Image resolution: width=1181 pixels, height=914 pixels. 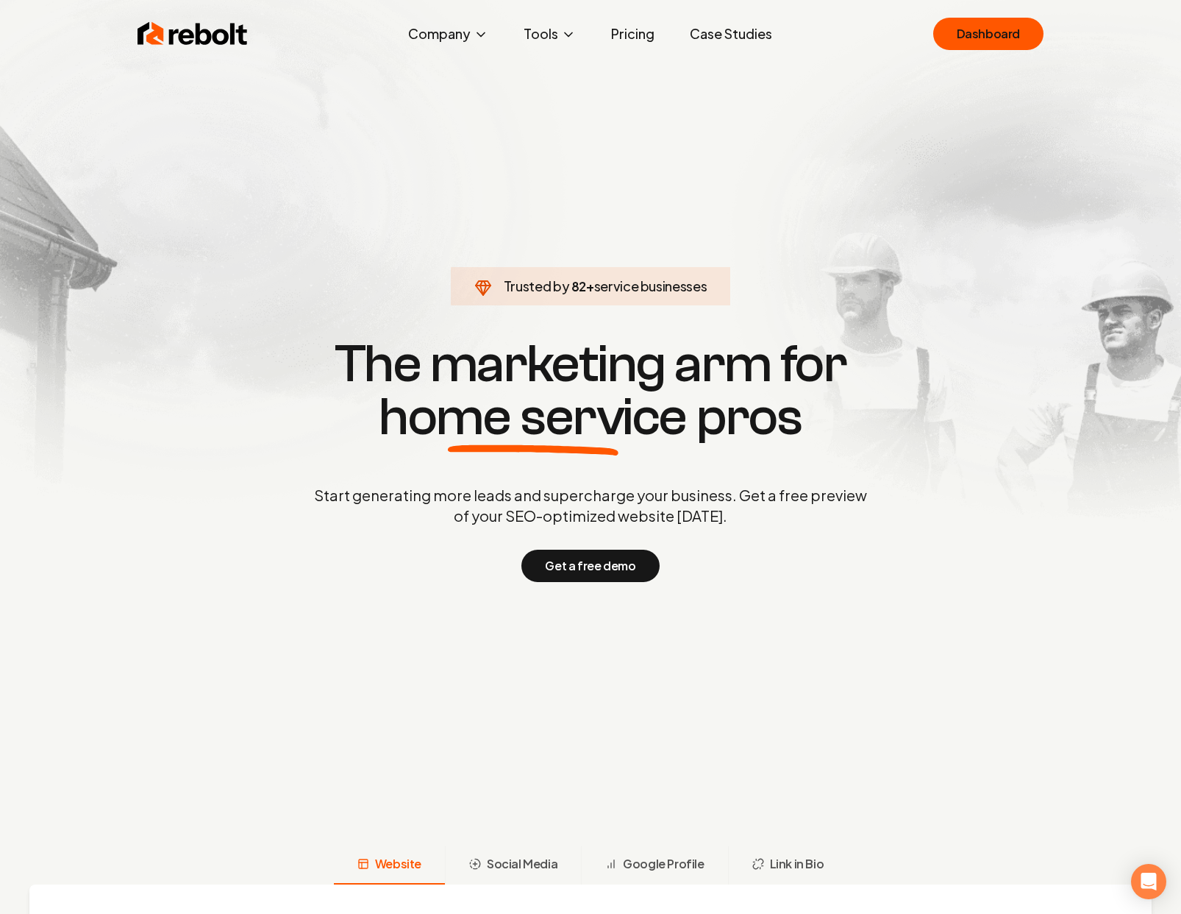 I want to click on div: Open Intercom Messenger, so click(x=1149, y=881).